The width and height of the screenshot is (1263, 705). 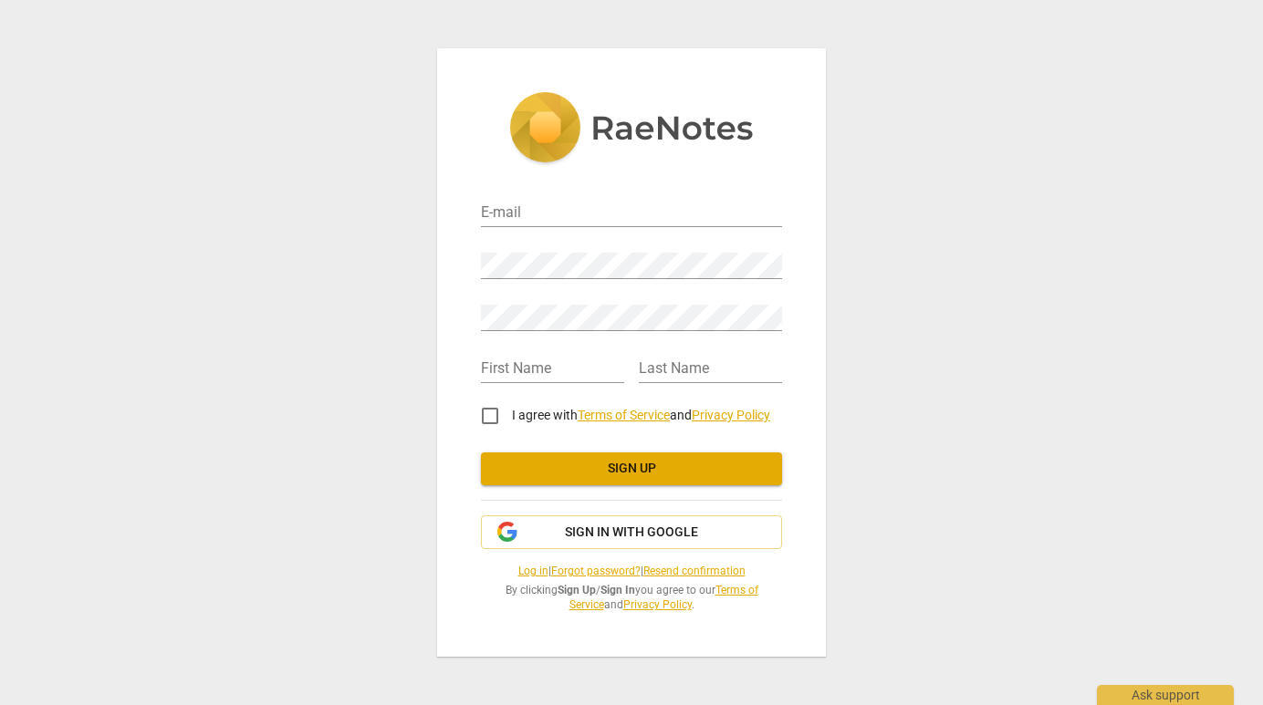 I want to click on button: Sign in with Google, so click(x=631, y=533).